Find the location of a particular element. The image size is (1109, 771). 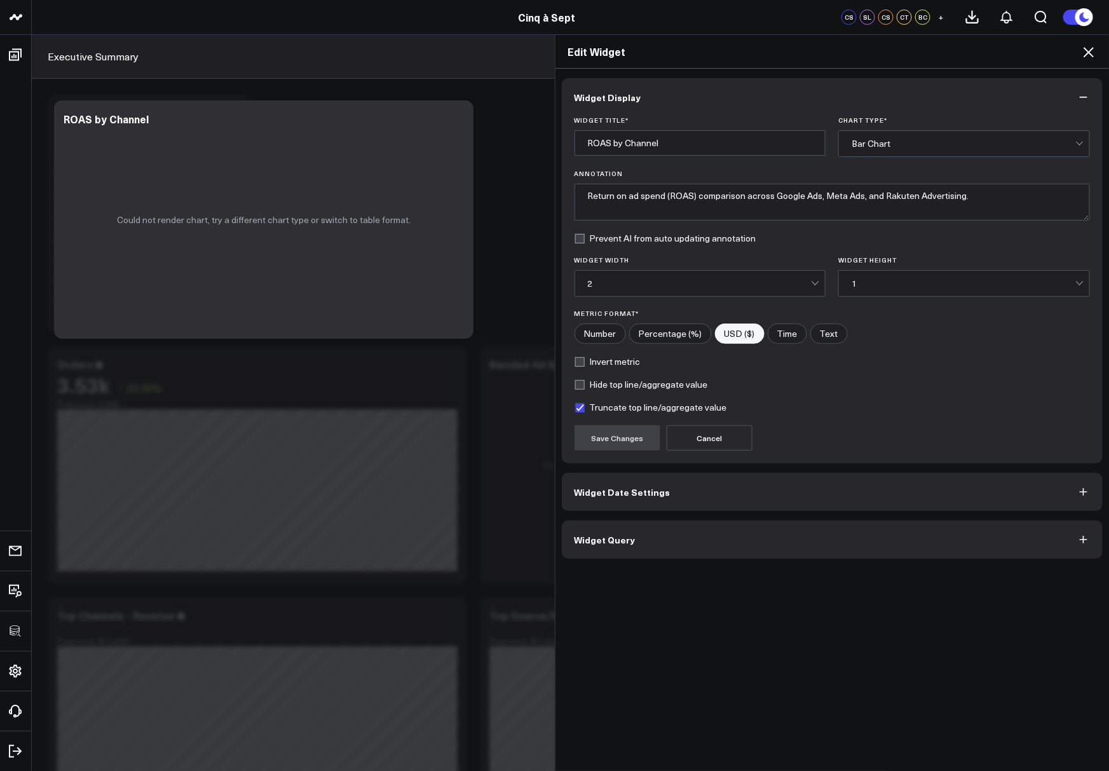

button: Cancel is located at coordinates (709, 438).